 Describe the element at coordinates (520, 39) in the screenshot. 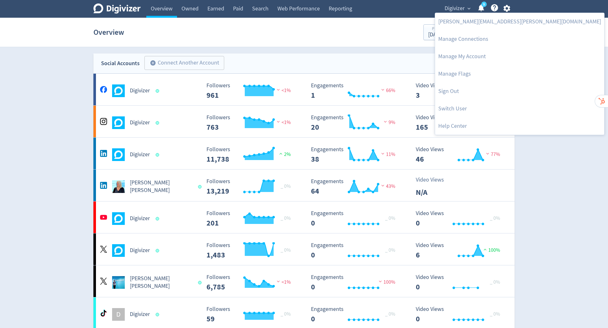

I see `a: Manage Connections` at that location.